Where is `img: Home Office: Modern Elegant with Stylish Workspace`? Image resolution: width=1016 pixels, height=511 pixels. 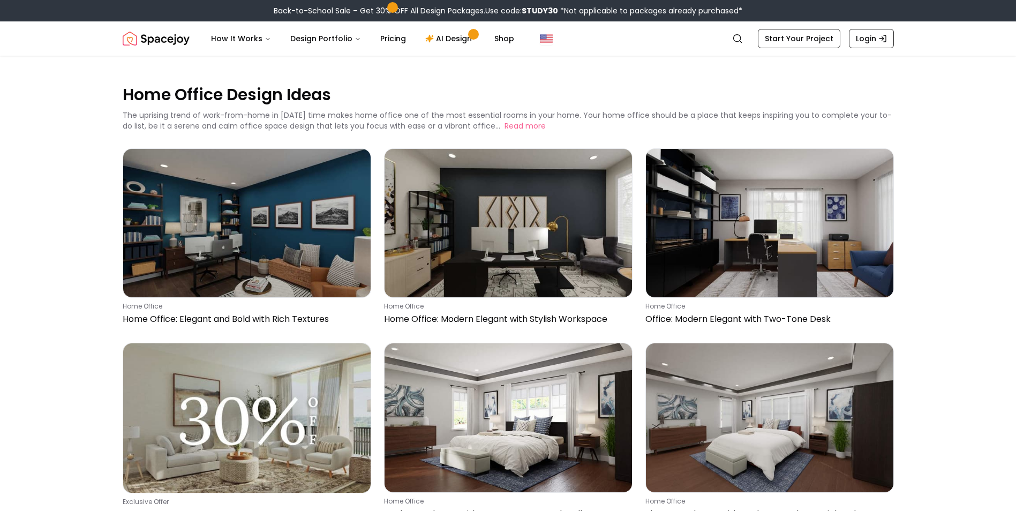
img: Home Office: Modern Elegant with Stylish Workspace is located at coordinates (508, 223).